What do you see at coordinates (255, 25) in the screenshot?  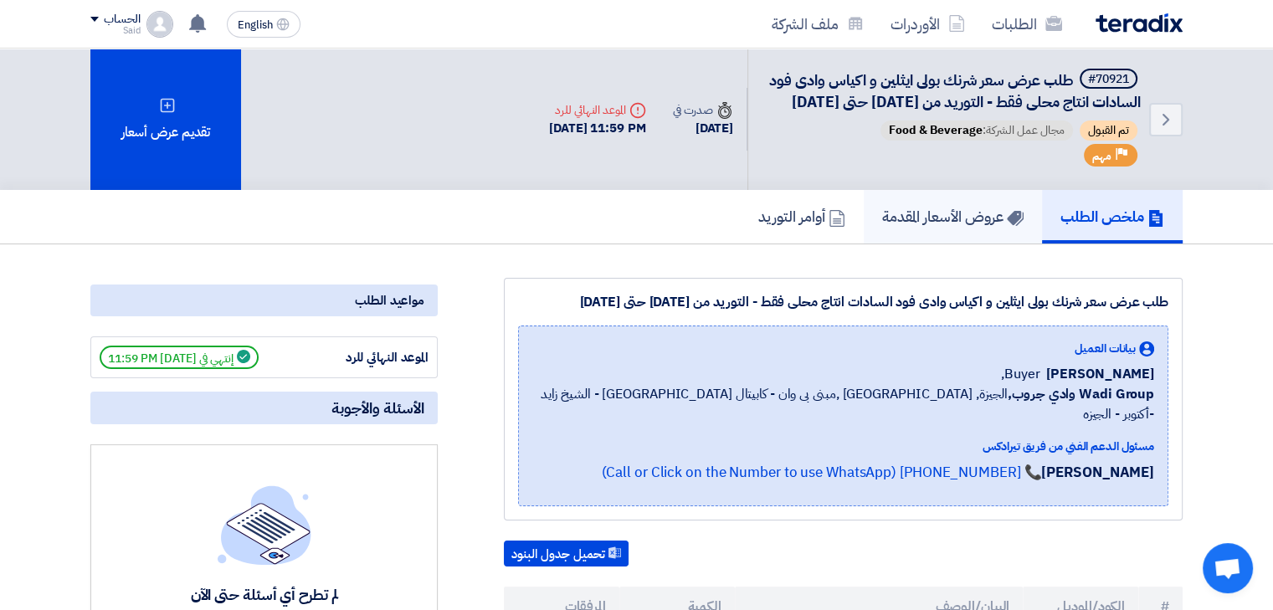 I see `span: English` at bounding box center [255, 25].